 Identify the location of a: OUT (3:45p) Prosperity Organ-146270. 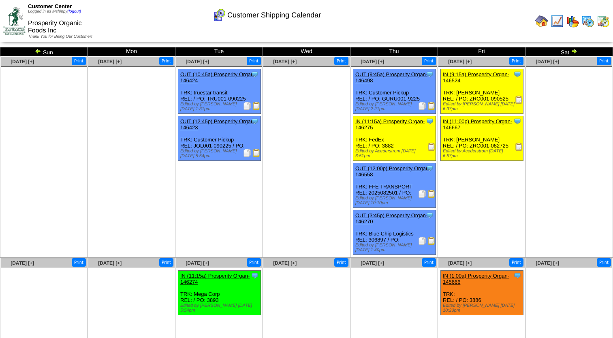
(391, 218).